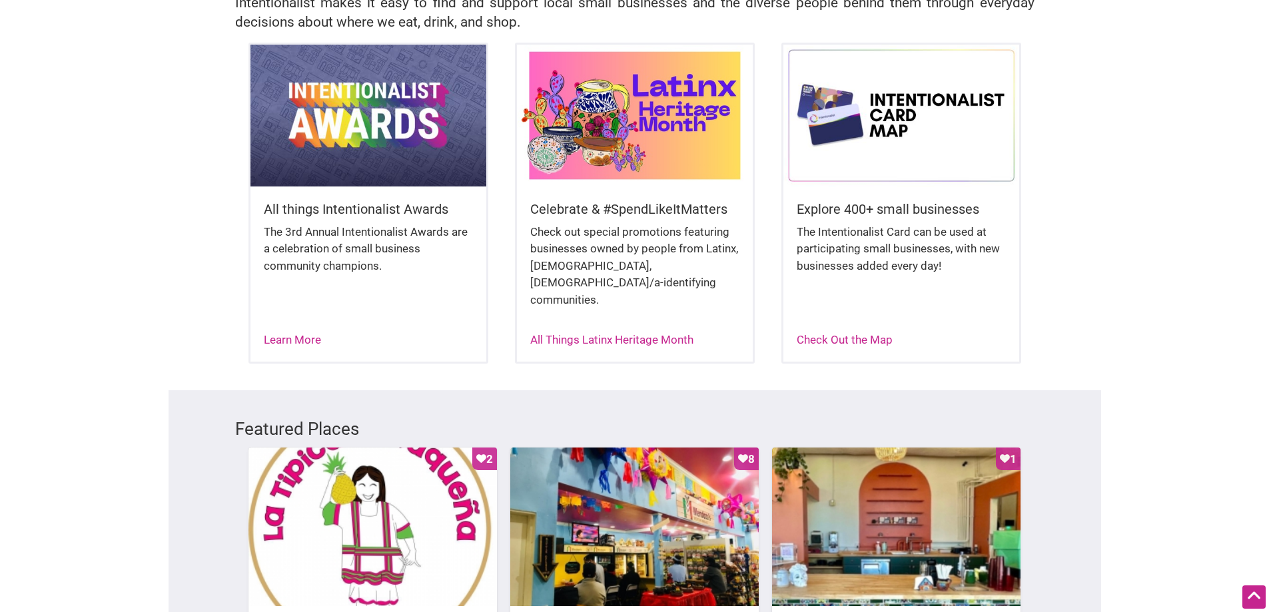 Image resolution: width=1269 pixels, height=612 pixels. Describe the element at coordinates (901, 256) in the screenshot. I see `div: The Intentionalist Card can be used at participating small businesses, with new businesses added ...` at that location.